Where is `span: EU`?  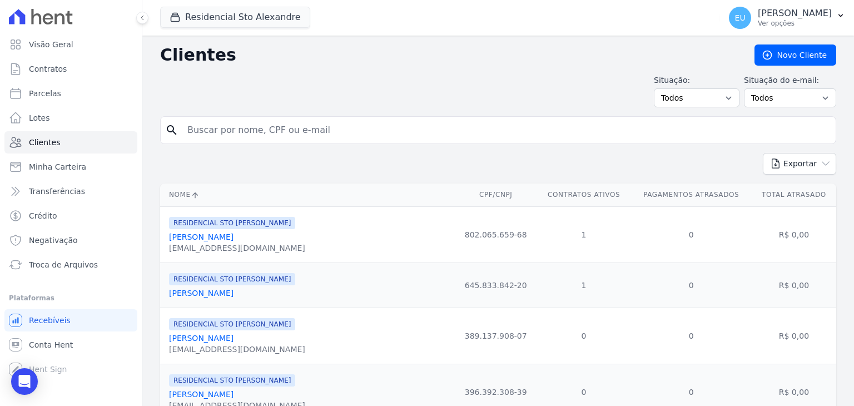 span: EU is located at coordinates (740, 18).